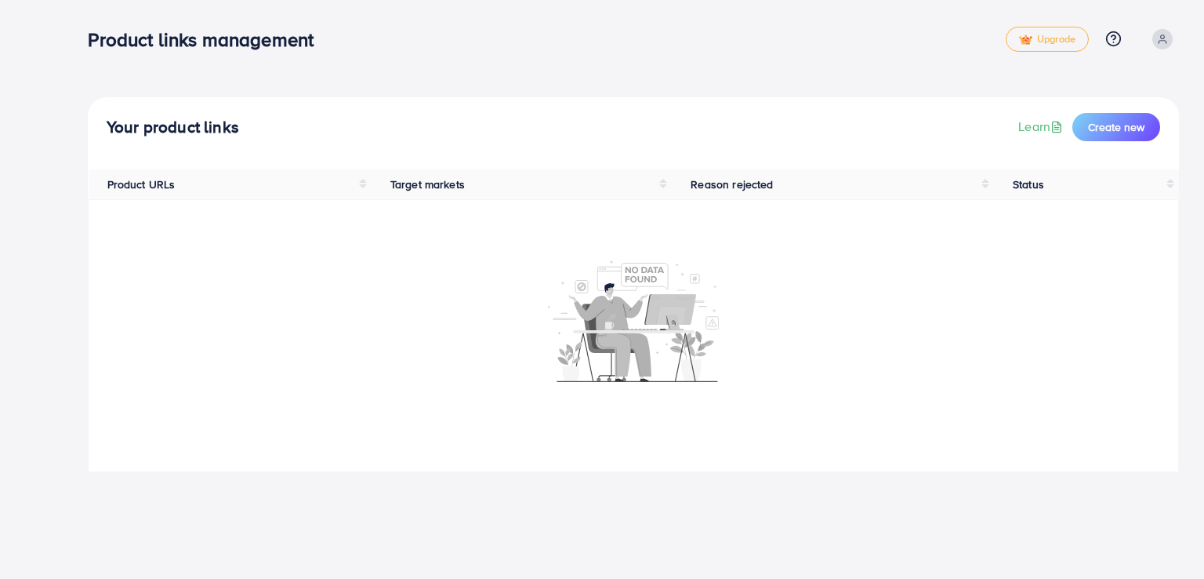  Describe the element at coordinates (172, 127) in the screenshot. I see `h4: Your product links` at that location.